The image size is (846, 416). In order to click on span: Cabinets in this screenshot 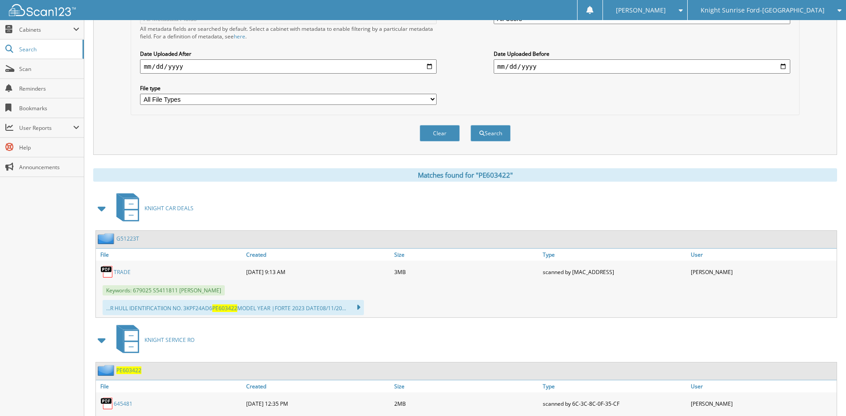, I will do `click(46, 29)`.